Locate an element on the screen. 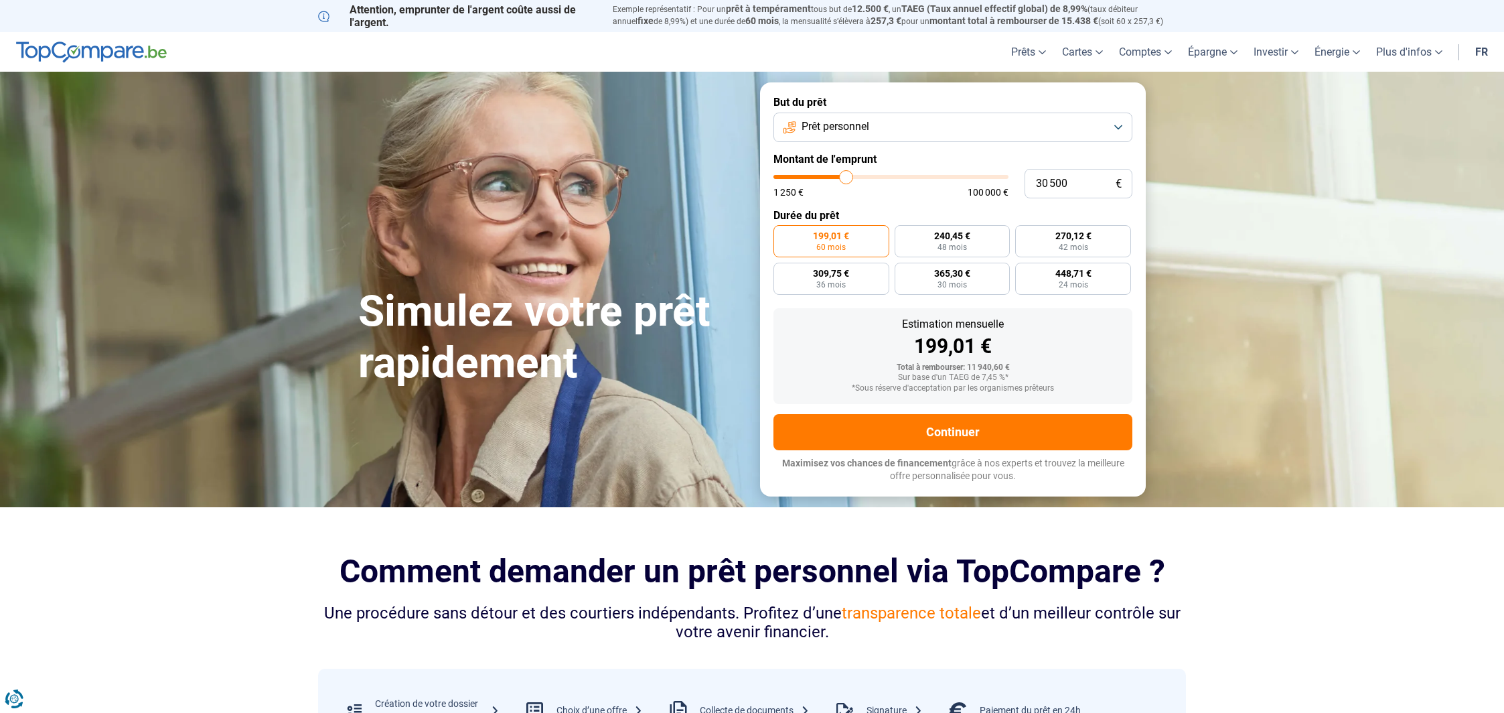 This screenshot has width=1504, height=713. span: 100 000 € is located at coordinates (988, 192).